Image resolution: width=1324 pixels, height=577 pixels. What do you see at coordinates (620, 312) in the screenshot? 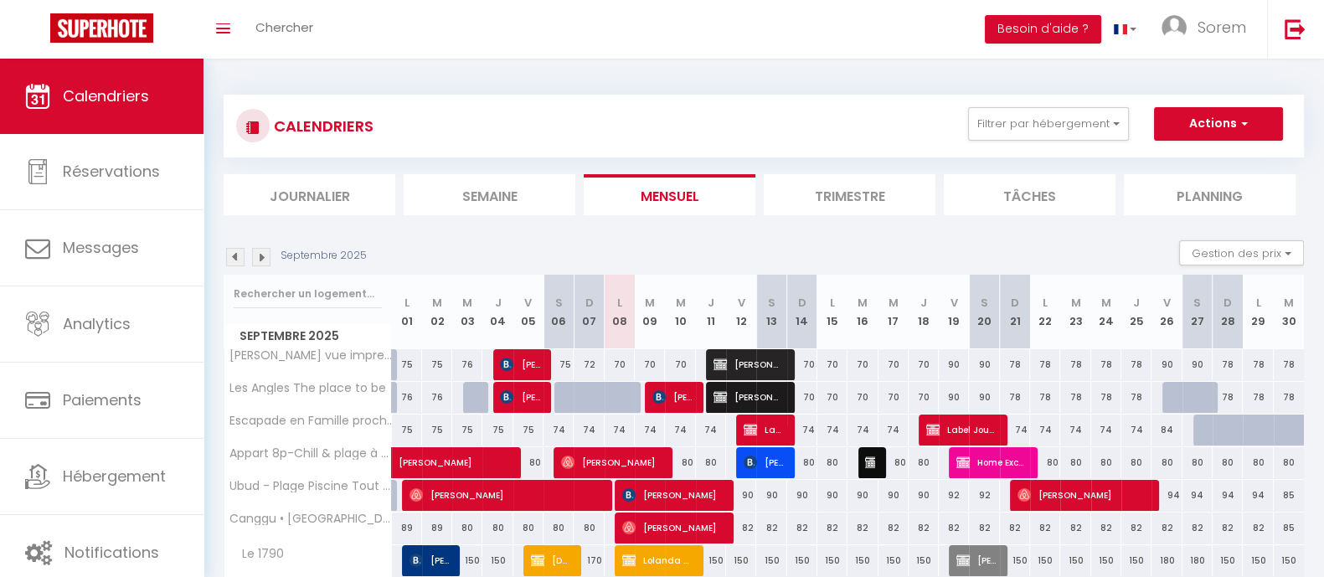
I see `th: 08` at bounding box center [620, 312].